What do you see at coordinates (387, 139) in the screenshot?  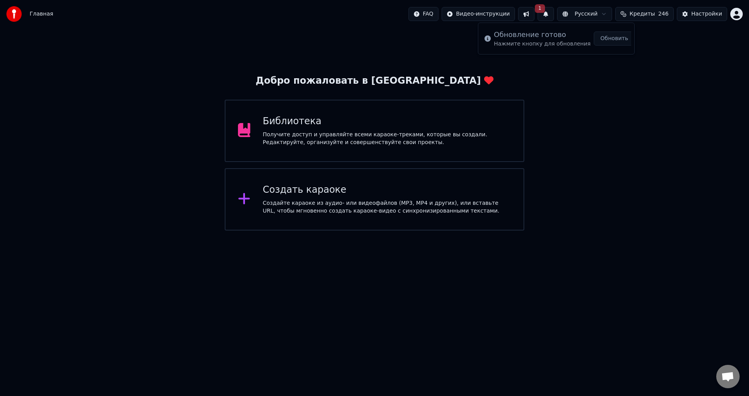 I see `div: Получите доступ и управляйте всеми караоке-треками, которые вы создали. Редактируйте, организуйте...` at bounding box center [387, 139].